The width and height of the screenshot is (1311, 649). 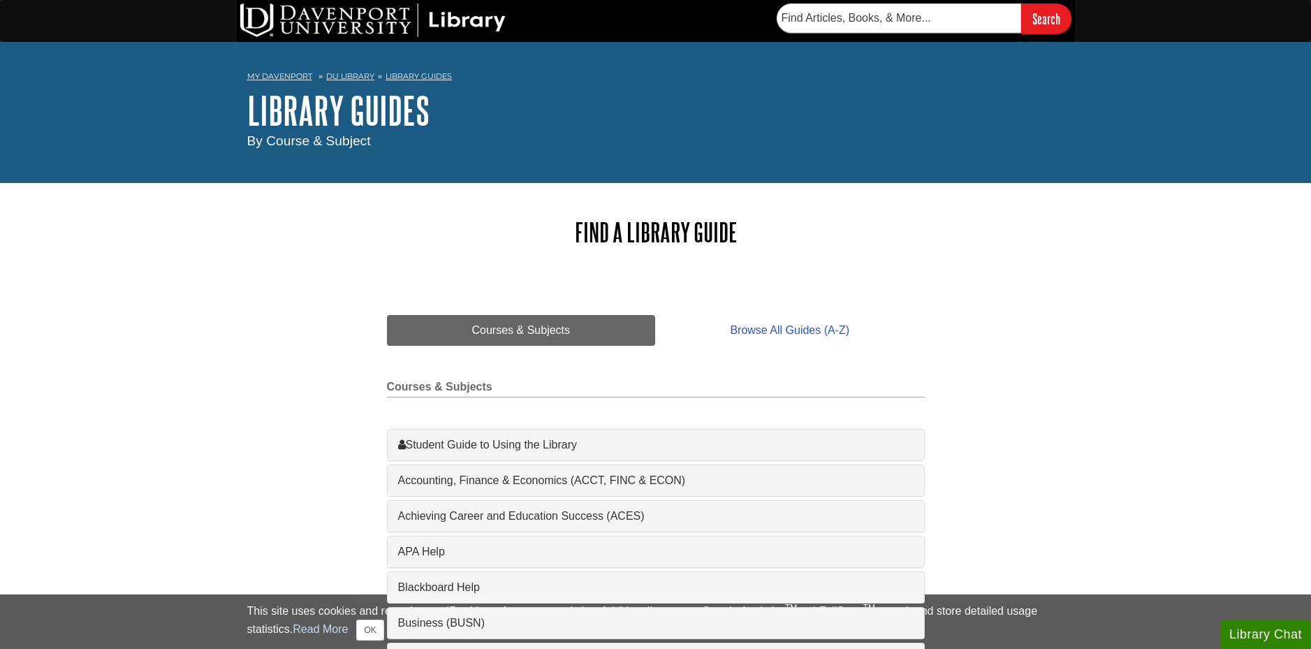 What do you see at coordinates (924, 18) in the screenshot?
I see `form: Searches DU Library's articles, books, and more` at bounding box center [924, 18].